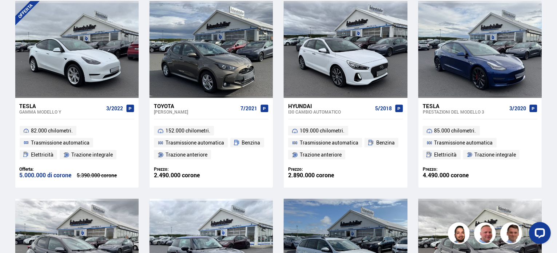 This screenshot has height=253, width=557. What do you see at coordinates (322, 130) in the screenshot?
I see `font: 109.000 chilometri.` at bounding box center [322, 130].